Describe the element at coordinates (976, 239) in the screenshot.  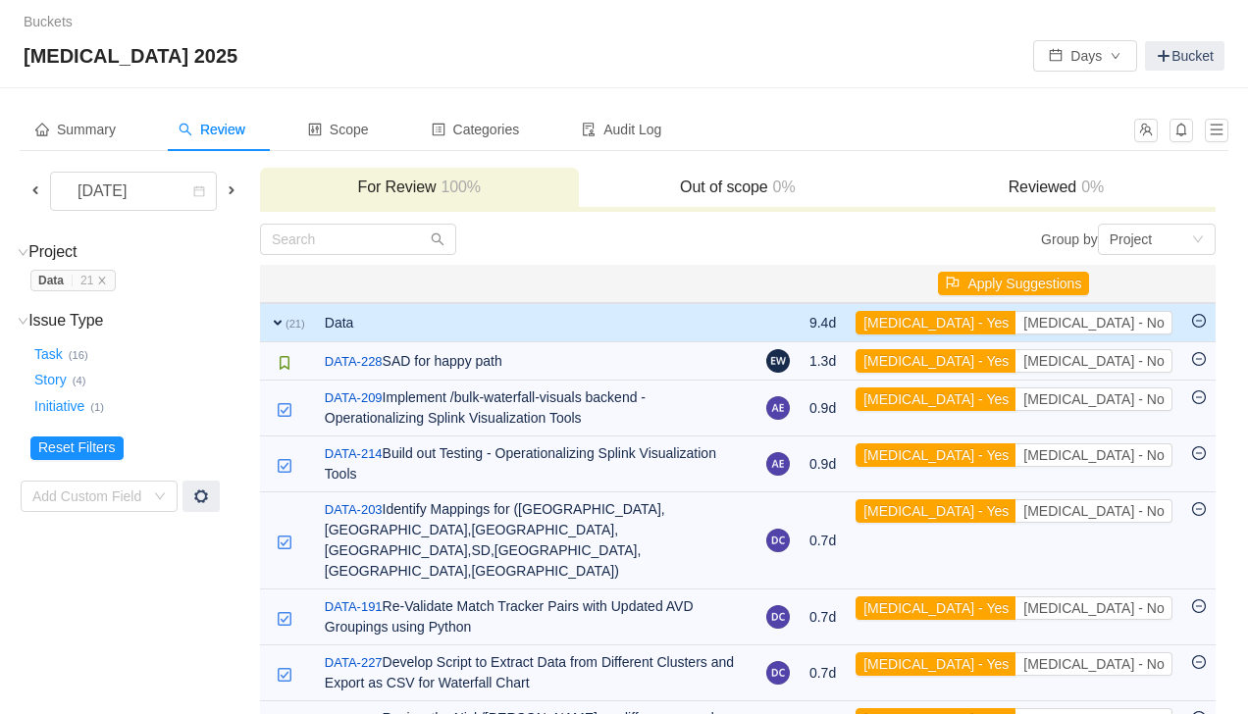
I see `div: Group by` at that location.